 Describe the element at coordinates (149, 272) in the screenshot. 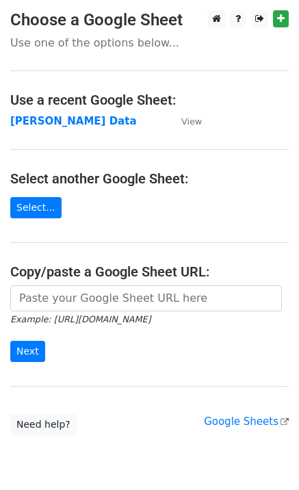

I see `h4: Copy/paste a Google Sheet URL:` at that location.